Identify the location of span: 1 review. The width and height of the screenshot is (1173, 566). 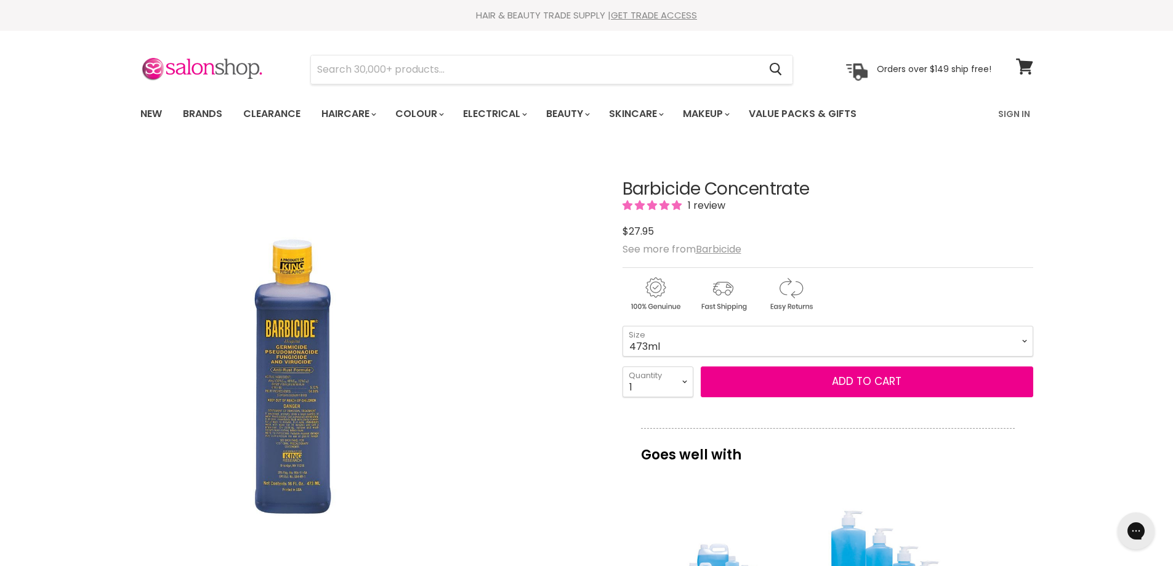
(704, 205).